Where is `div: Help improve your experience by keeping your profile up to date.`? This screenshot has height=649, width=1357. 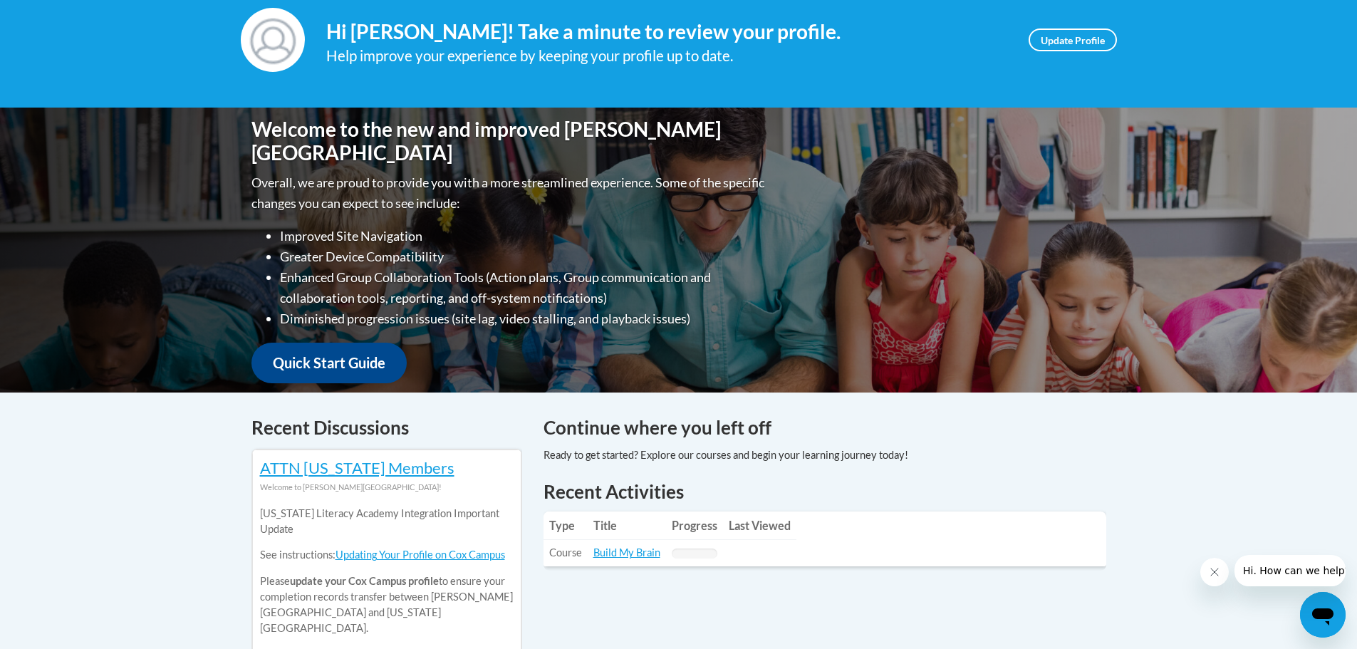
div: Help improve your experience by keeping your profile up to date. is located at coordinates (667, 56).